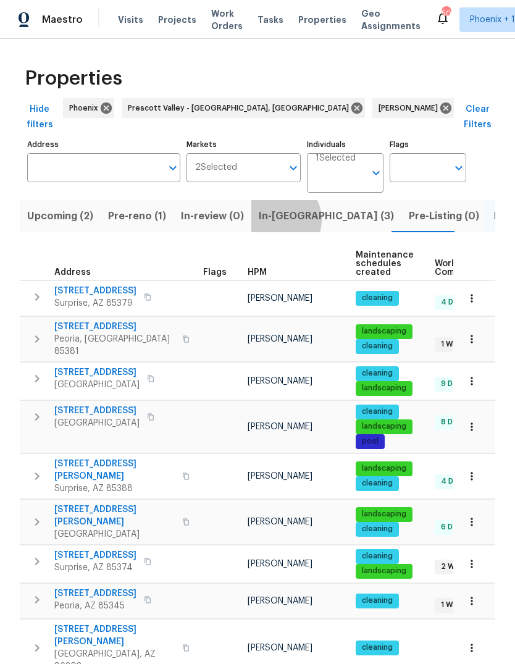 This screenshot has width=515, height=664. Describe the element at coordinates (86, 108) in the screenshot. I see `span: Phoenix` at that location.